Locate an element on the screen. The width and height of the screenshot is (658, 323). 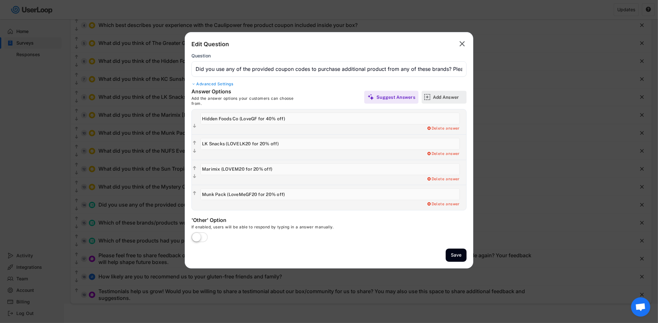
input: Munk Pack (LoveMeGF20 for 20% off) is located at coordinates (330, 194).